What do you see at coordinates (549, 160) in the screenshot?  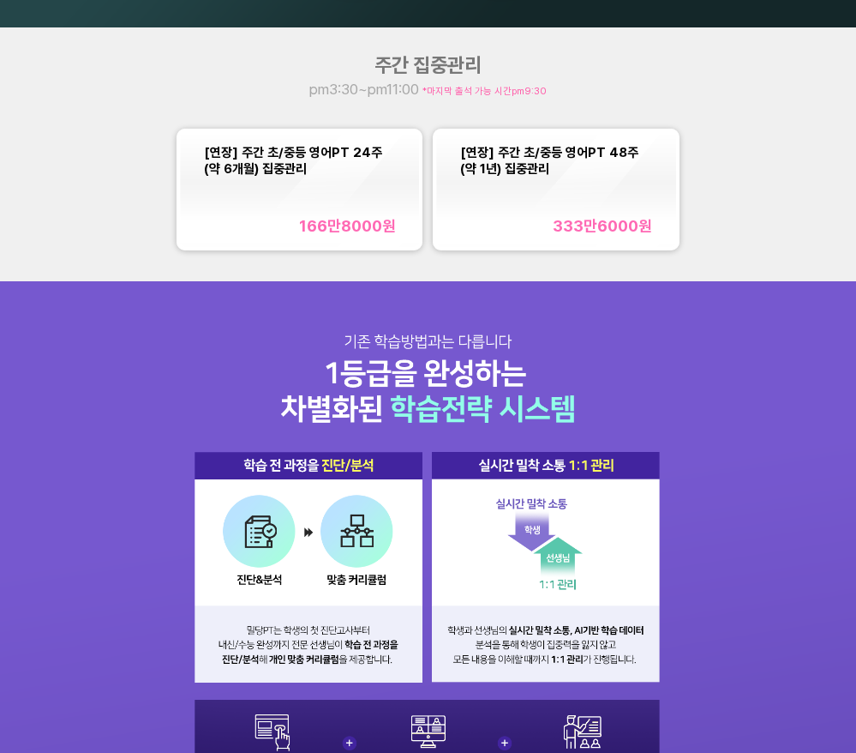 I see `span: [연장] 주간 초/중등 영어PT 48주(약 1년) 집중관리` at bounding box center [549, 160].